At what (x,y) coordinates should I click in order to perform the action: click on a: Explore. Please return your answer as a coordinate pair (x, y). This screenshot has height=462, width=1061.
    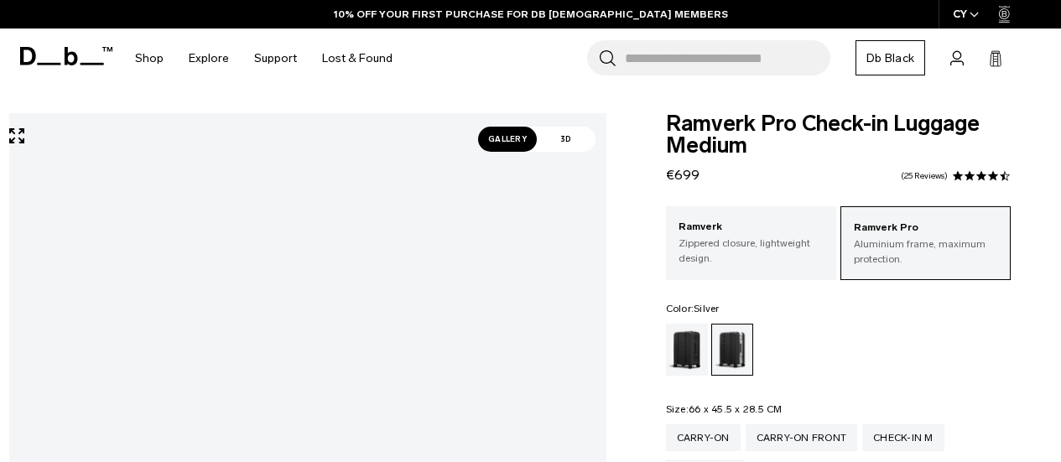
    Looking at the image, I should click on (209, 58).